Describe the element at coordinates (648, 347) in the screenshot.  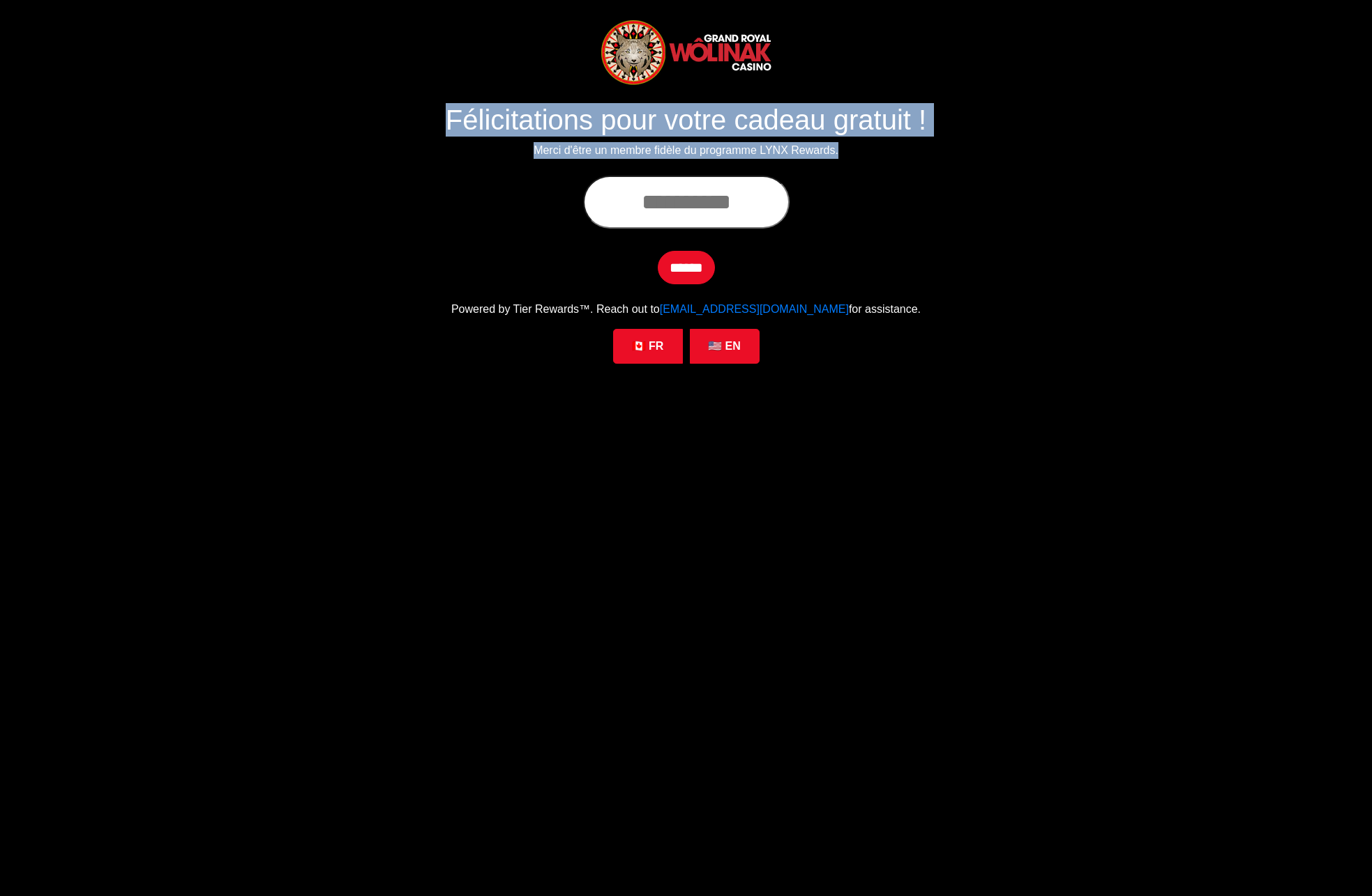
I see `a: 🇨🇦 FR` at that location.